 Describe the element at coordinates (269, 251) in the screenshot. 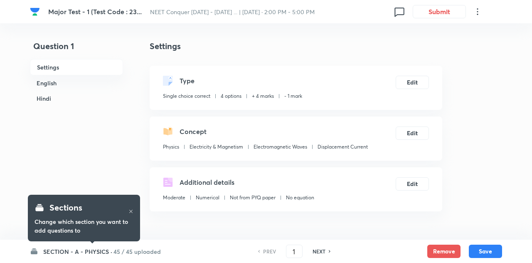

I see `h6: PREV` at that location.